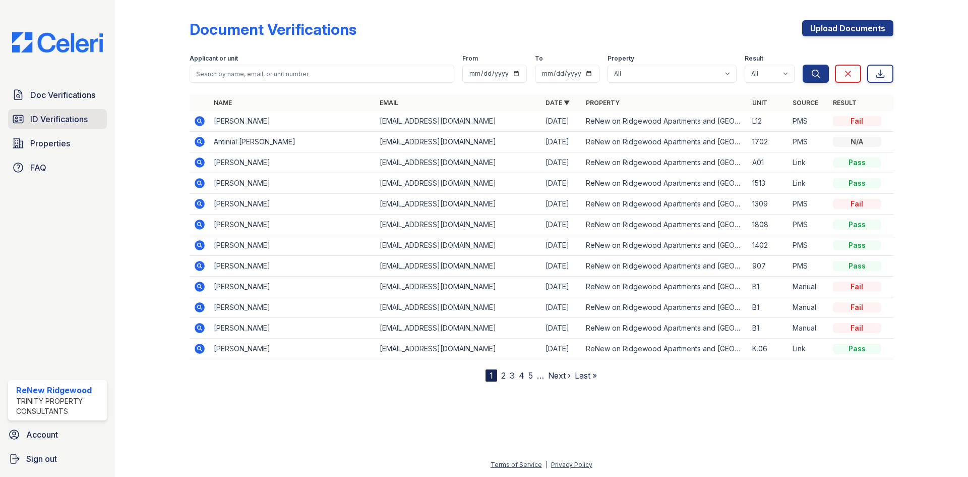  Describe the element at coordinates (273, 29) in the screenshot. I see `div: Document Verifications` at that location.